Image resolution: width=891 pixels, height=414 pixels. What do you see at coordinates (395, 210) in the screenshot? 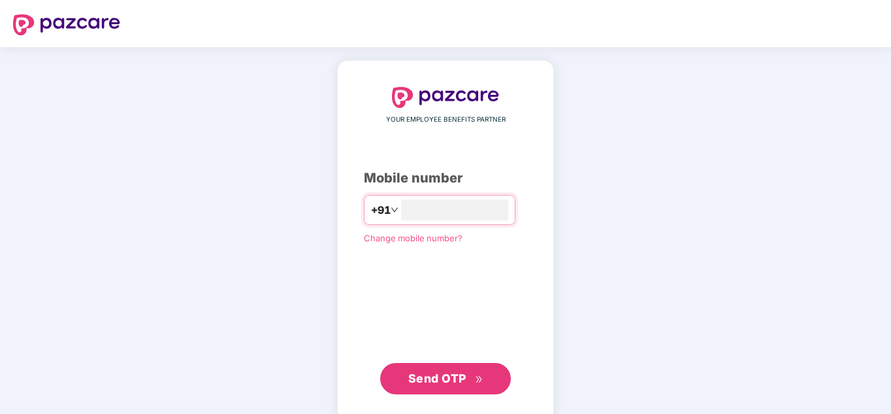
I see `span: down` at bounding box center [395, 210].